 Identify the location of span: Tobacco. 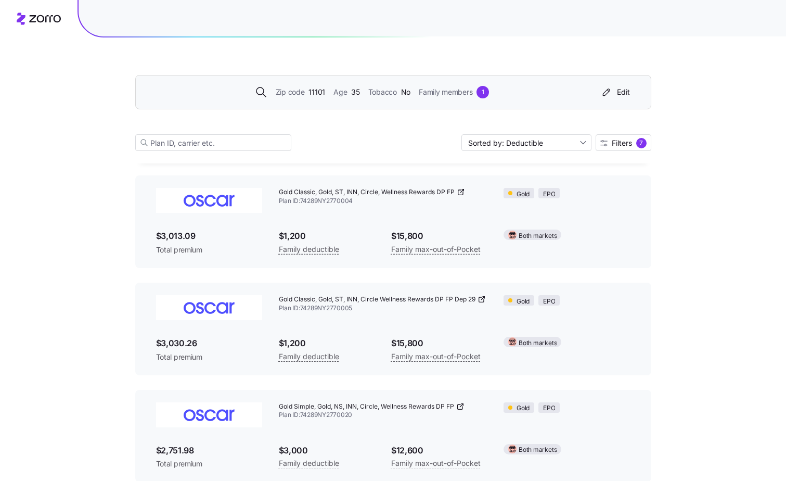
(382, 92).